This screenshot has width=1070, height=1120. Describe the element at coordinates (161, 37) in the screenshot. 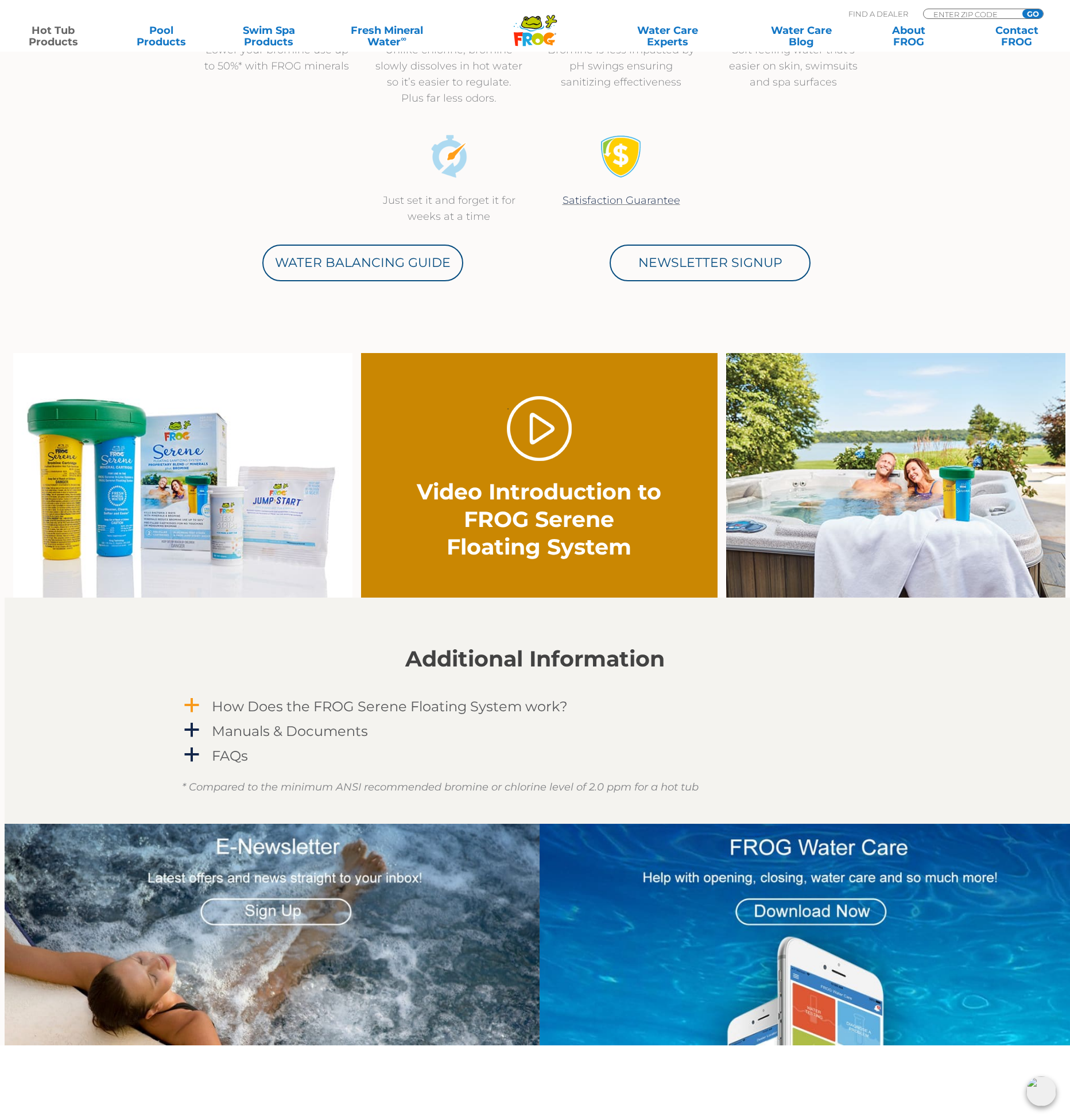

I see `a: PoolProducts` at that location.